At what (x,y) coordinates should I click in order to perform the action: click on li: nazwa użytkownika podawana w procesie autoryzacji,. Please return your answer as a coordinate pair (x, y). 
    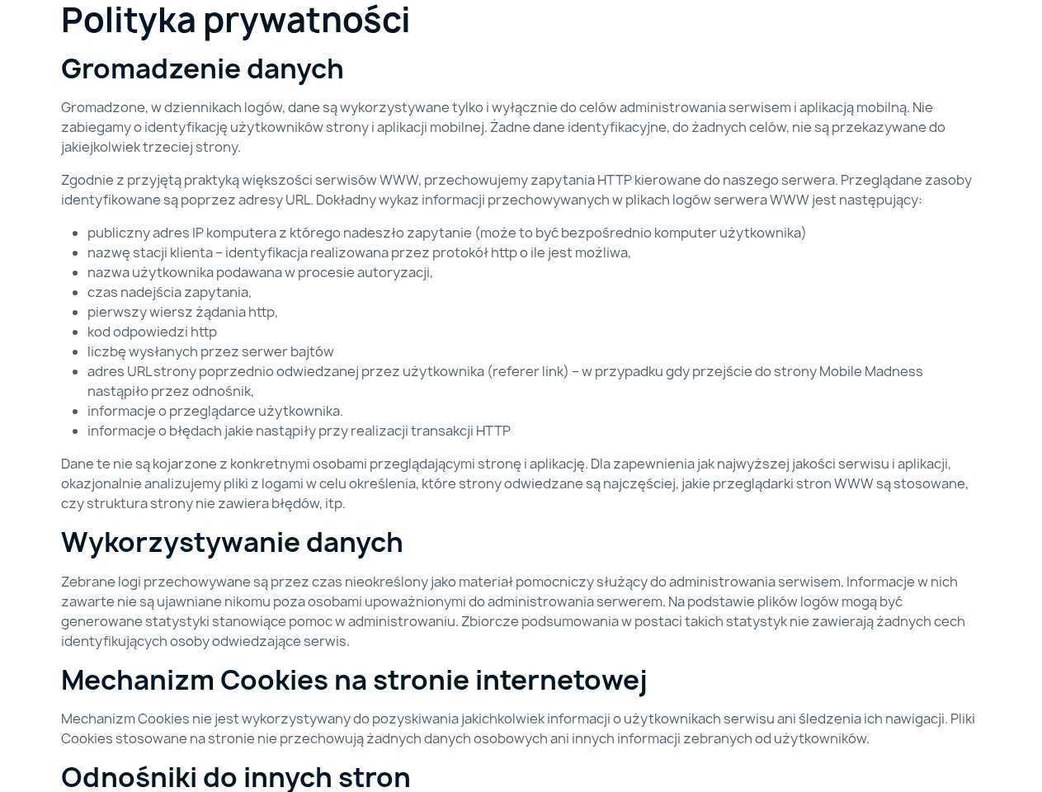
    Looking at the image, I should click on (535, 272).